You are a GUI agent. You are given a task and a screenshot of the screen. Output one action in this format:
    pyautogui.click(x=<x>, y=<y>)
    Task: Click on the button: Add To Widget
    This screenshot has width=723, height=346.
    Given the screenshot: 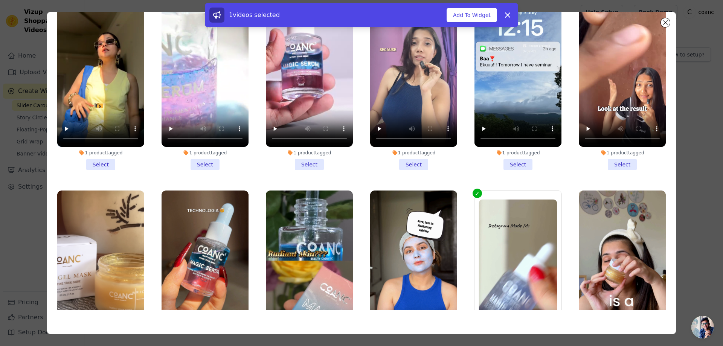 What is the action you would take?
    pyautogui.click(x=472, y=15)
    